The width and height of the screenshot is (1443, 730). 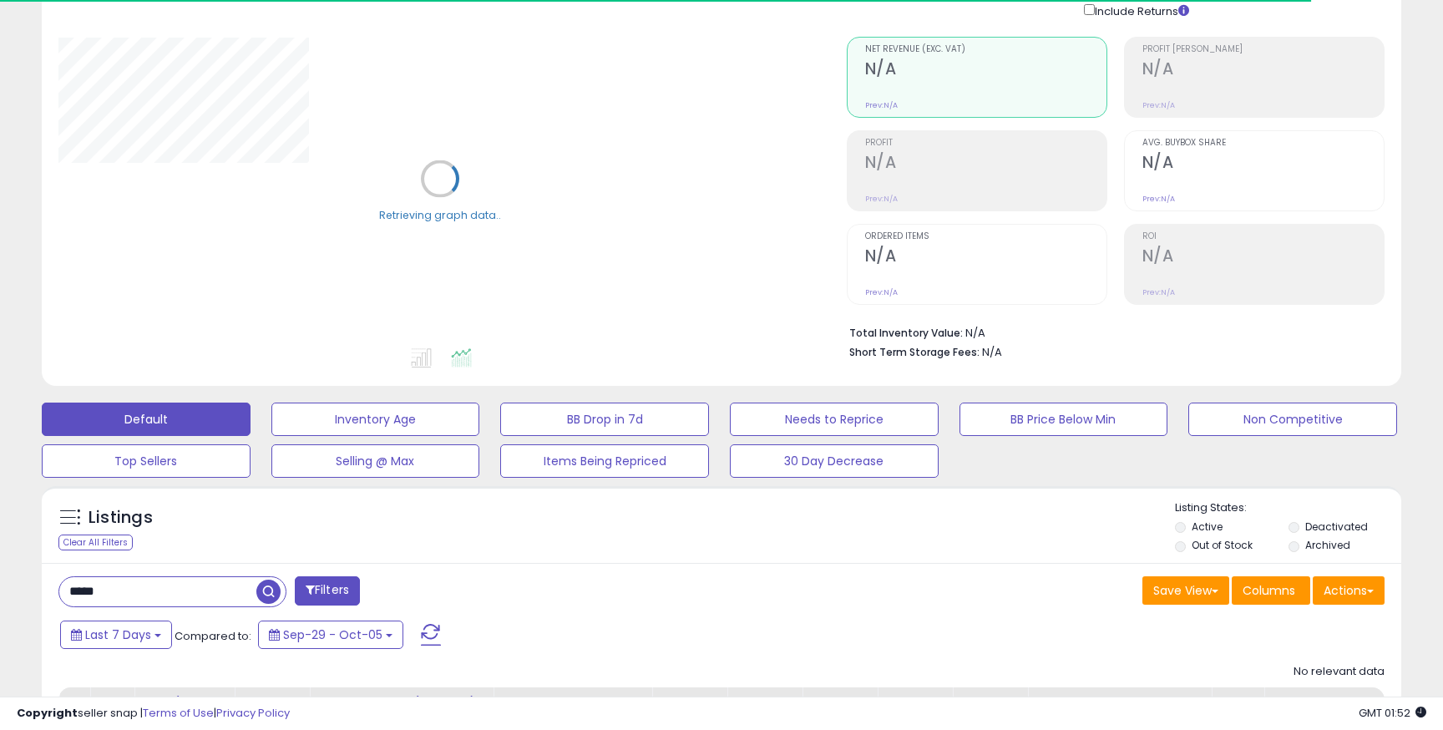 What do you see at coordinates (120, 518) in the screenshot?
I see `h5: Listings` at bounding box center [120, 518].